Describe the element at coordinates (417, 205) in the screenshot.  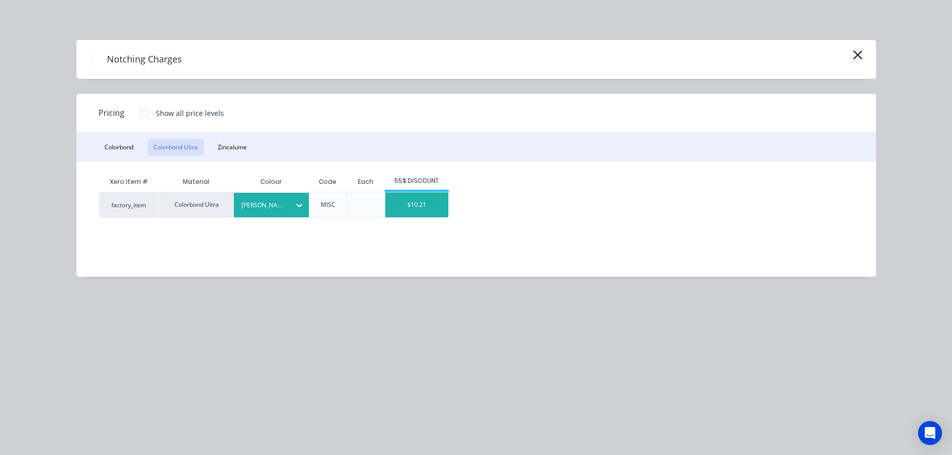
I see `div: $10.21` at that location.